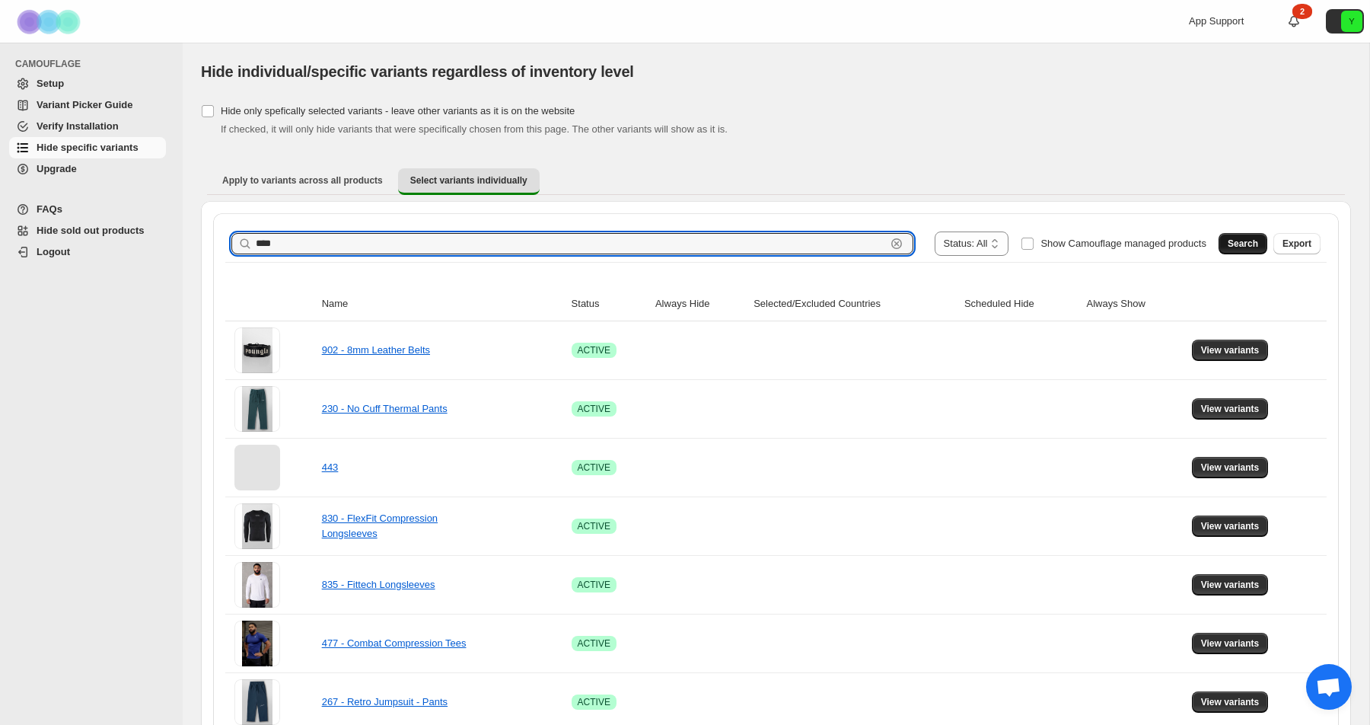 Image resolution: width=1370 pixels, height=725 pixels. I want to click on div: 2, so click(1303, 11).